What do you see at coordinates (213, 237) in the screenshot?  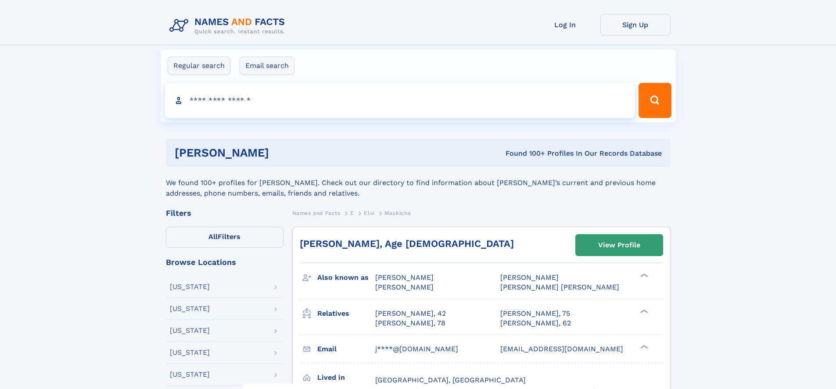 I see `span: All` at bounding box center [213, 237].